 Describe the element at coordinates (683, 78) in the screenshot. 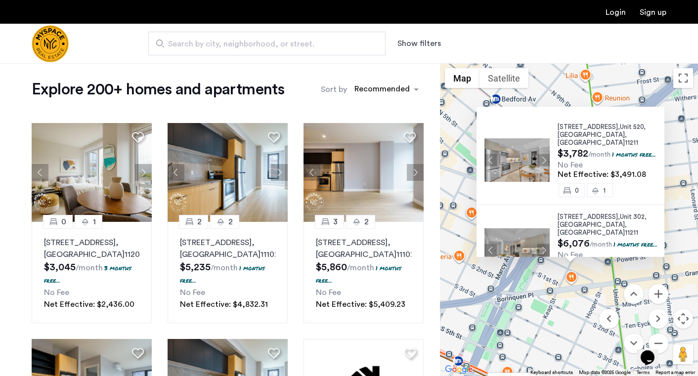

I see `button: Toggle fullscreen view` at that location.